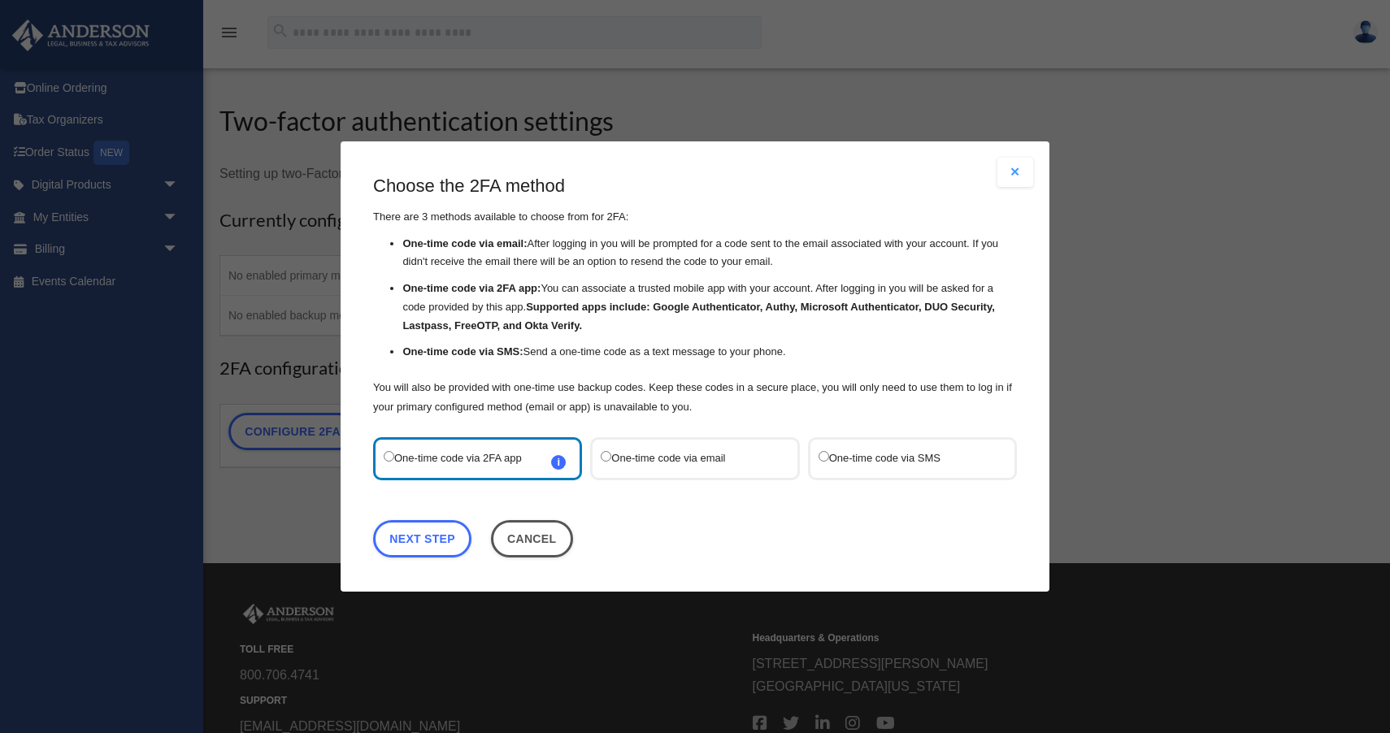 The width and height of the screenshot is (1390, 733). What do you see at coordinates (698, 316) in the screenshot?
I see `strong: Supported apps include: Google Authenticator, Authy, Microsoft Authenticator, DUO Security, Lastp...` at bounding box center [698, 316].